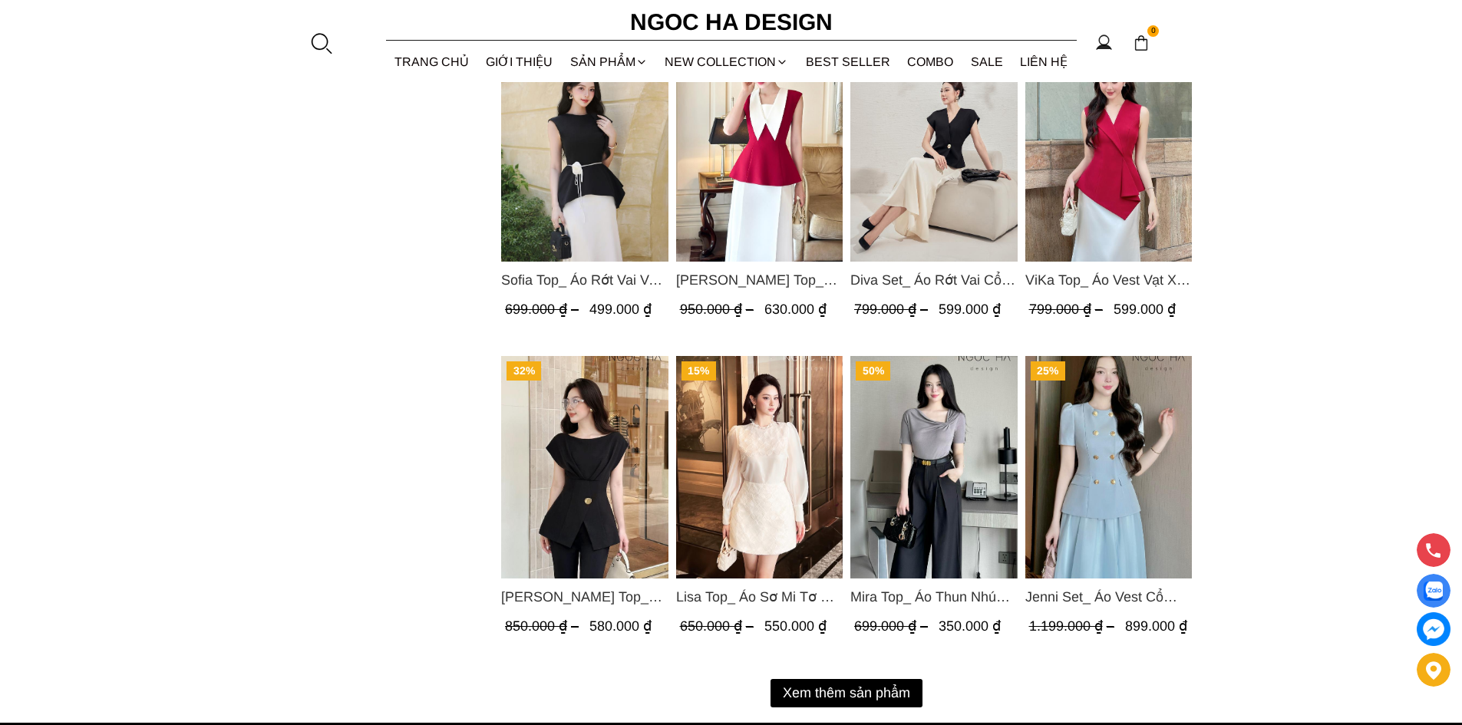 The image size is (1462, 725). What do you see at coordinates (585, 280) in the screenshot?
I see `span: Sofia Top_ Áo Rớt Vai Vạt Rủ Màu Đỏ A428` at bounding box center [585, 280].